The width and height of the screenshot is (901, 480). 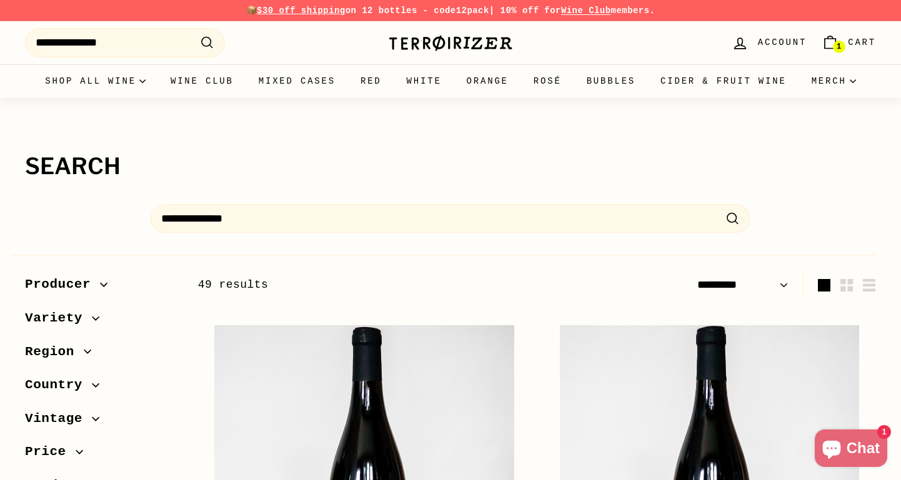 What do you see at coordinates (838, 47) in the screenshot?
I see `span: 1` at bounding box center [838, 47].